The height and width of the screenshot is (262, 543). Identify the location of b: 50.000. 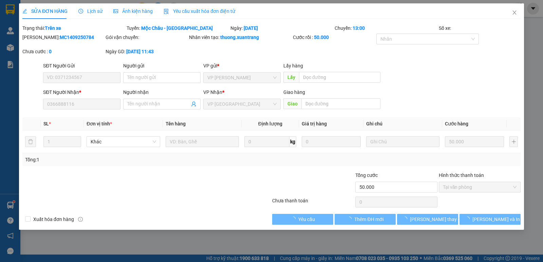
(321, 37).